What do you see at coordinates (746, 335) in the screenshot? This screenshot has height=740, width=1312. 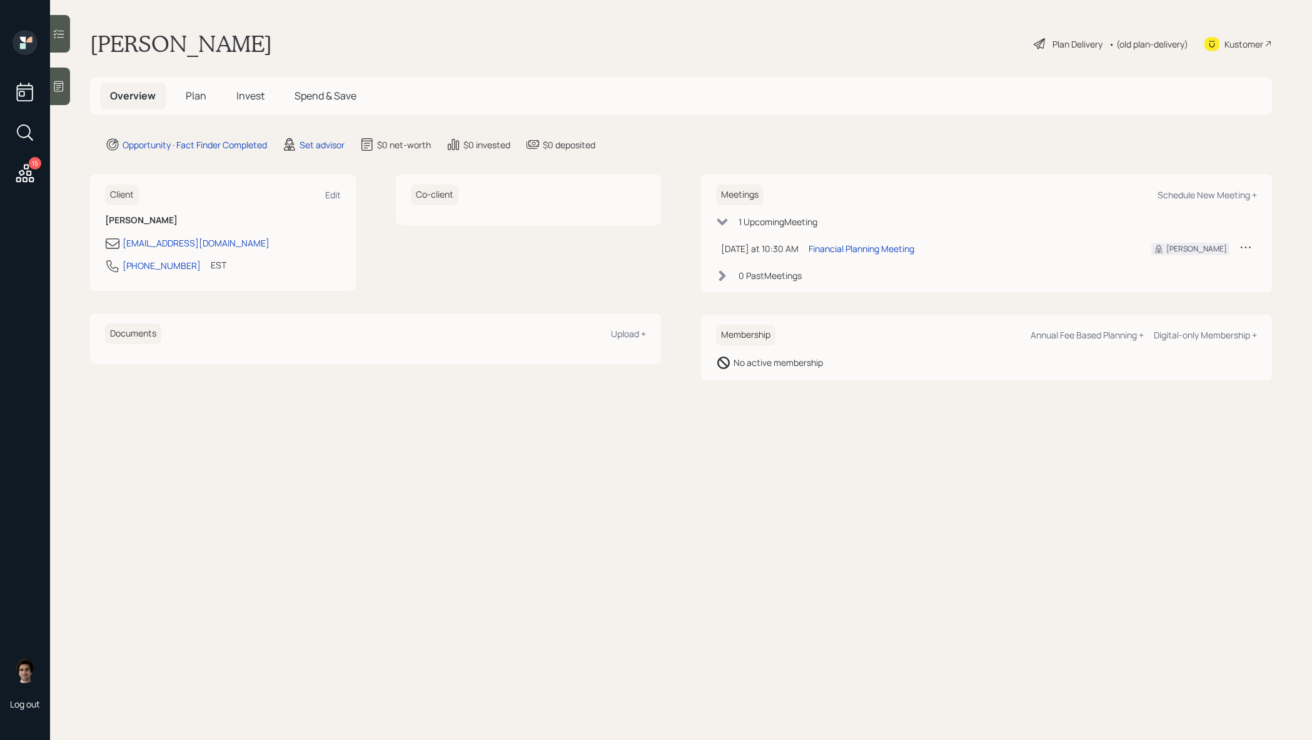 I see `h6: Membership` at bounding box center [746, 335].